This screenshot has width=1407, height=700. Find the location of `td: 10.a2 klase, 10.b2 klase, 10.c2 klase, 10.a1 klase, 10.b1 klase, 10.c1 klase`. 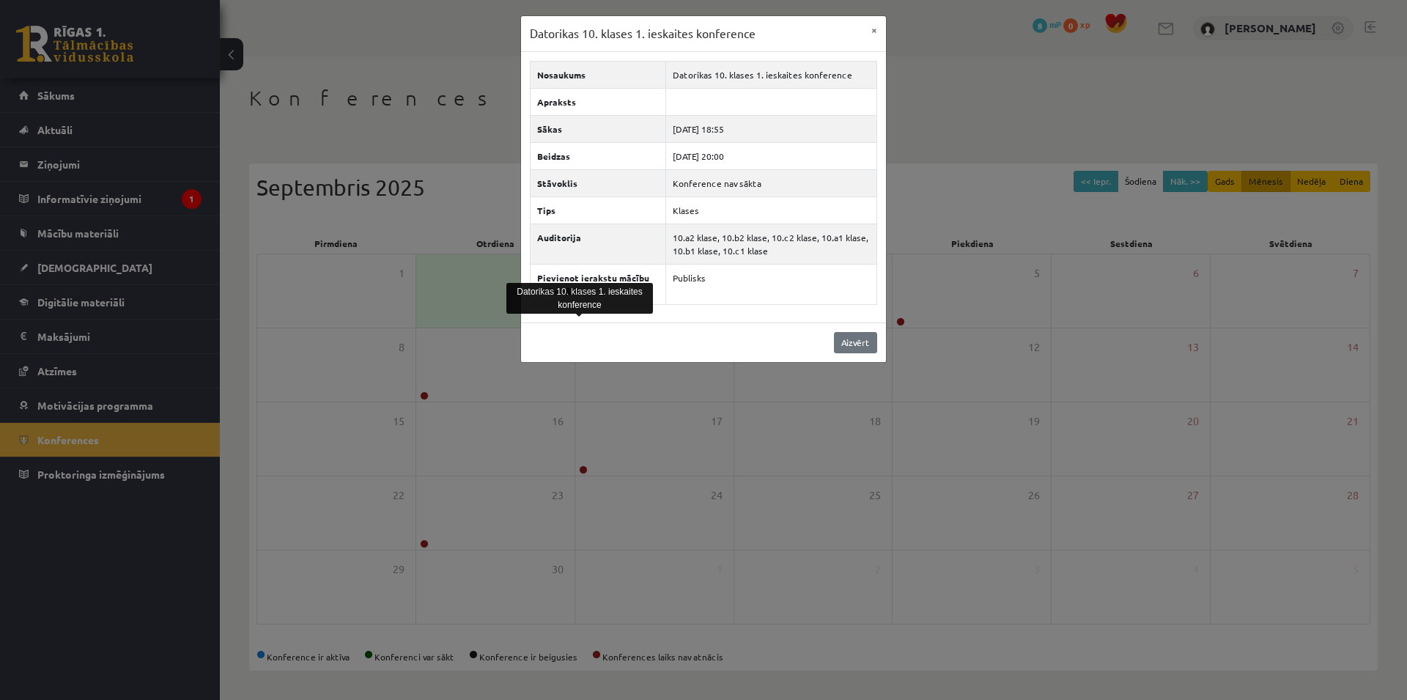

td: 10.a2 klase, 10.b2 klase, 10.c2 klase, 10.a1 klase, 10.b1 klase, 10.c1 klase is located at coordinates (771, 243).